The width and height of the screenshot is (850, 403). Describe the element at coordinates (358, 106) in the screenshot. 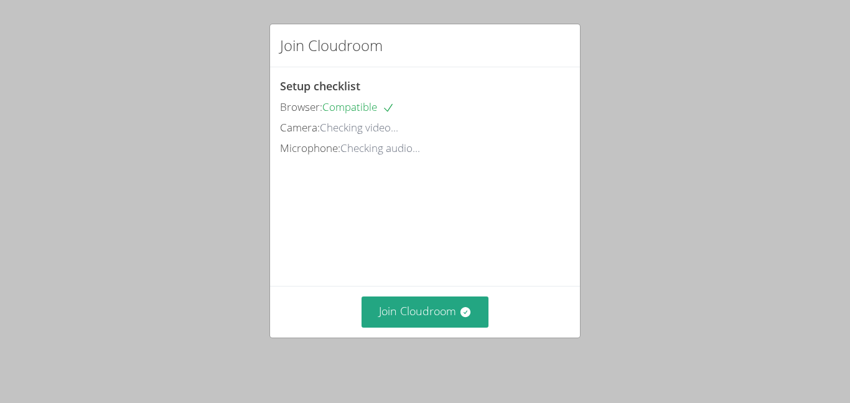

I see `span: Compatible` at that location.